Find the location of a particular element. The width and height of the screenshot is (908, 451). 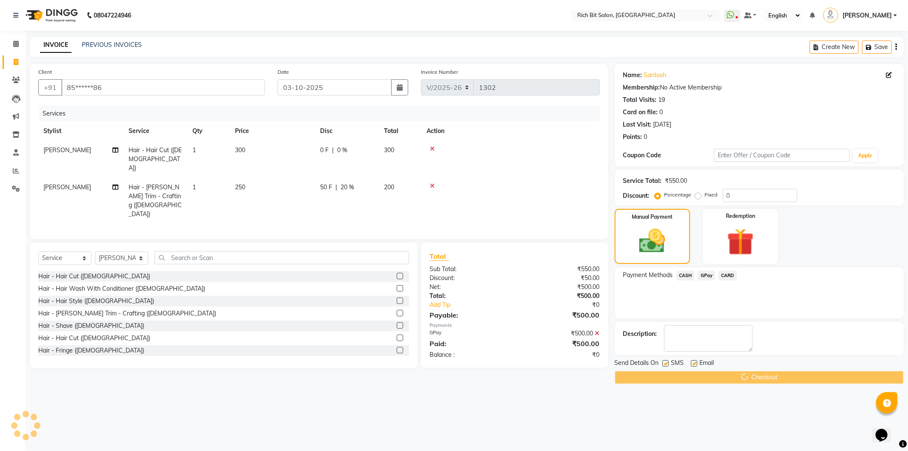

label: Manual Payment is located at coordinates (652, 217).